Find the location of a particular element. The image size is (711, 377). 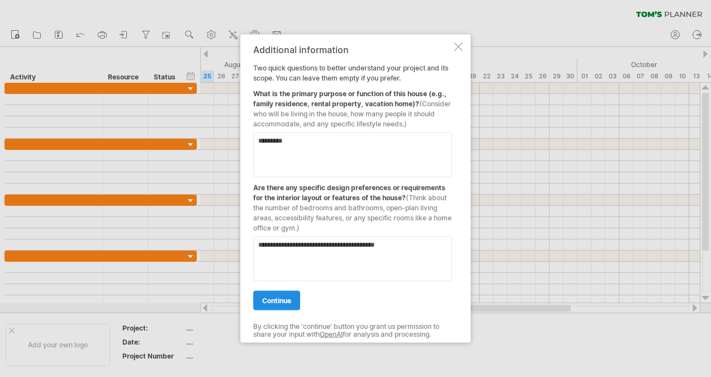

a: continue is located at coordinates (277, 300).